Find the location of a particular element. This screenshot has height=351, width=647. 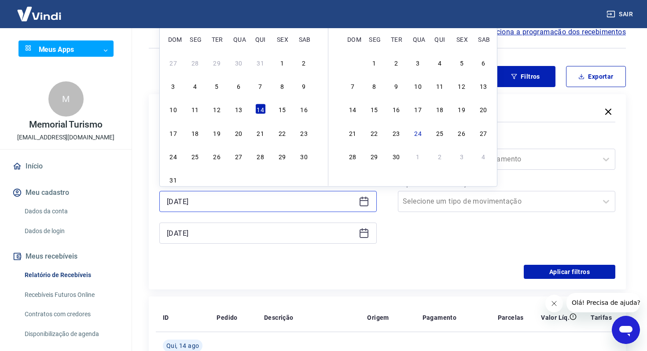

div: Choose domingo, 28 de setembro de 2025 is located at coordinates (353, 156).